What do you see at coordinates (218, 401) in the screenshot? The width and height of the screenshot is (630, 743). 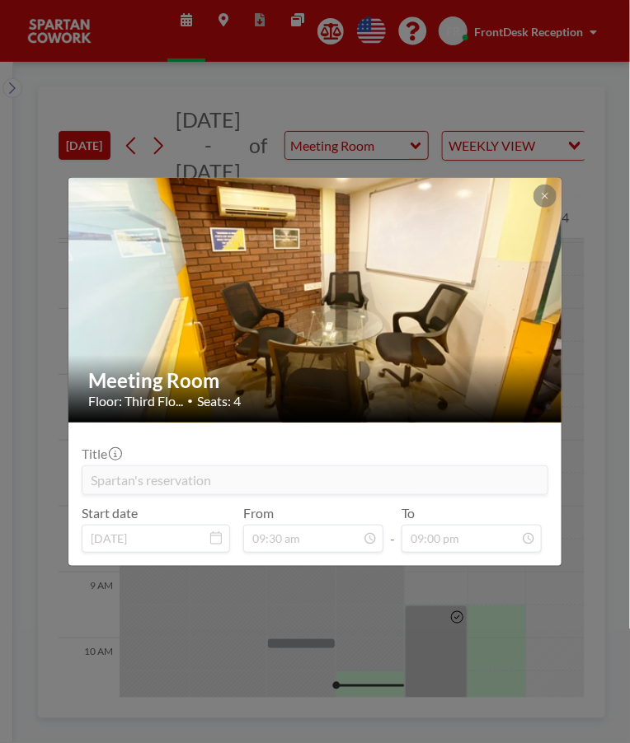 I see `span: Seats: 4` at bounding box center [218, 401].